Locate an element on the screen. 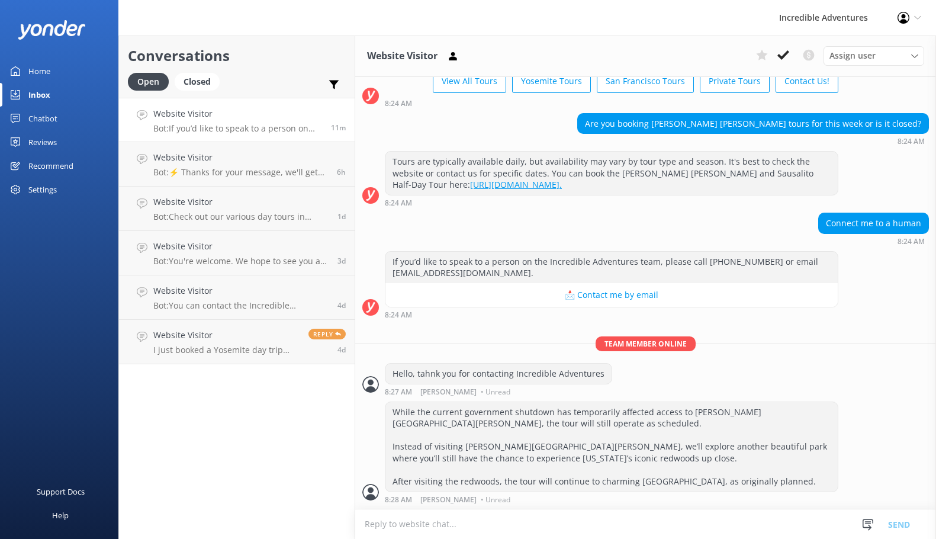 Image resolution: width=936 pixels, height=539 pixels. span: Reply is located at coordinates (327, 334).